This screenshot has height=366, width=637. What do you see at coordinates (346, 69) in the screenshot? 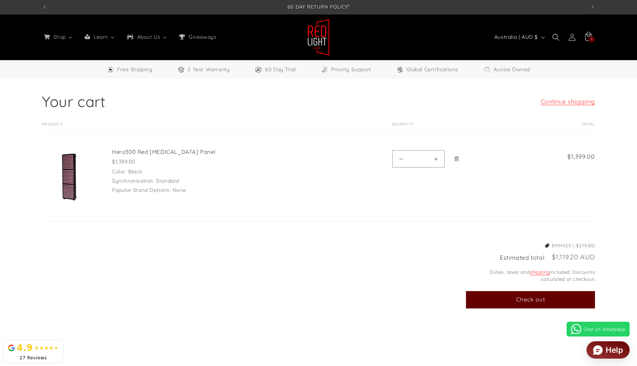
I see `a: Priority Support` at bounding box center [346, 69].